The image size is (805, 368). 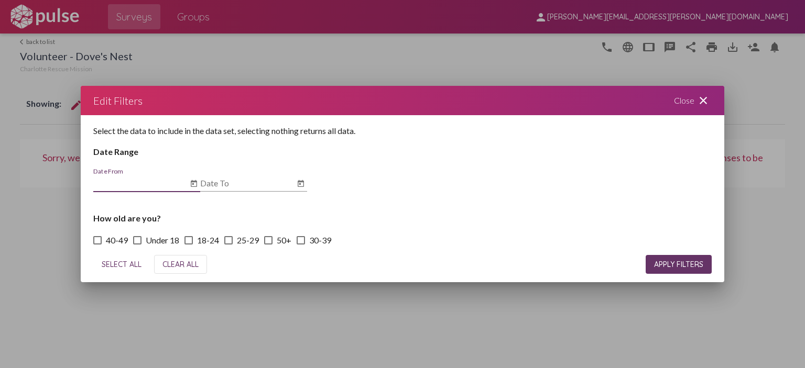 What do you see at coordinates (118, 101) in the screenshot?
I see `div: Edit Filters` at bounding box center [118, 101].